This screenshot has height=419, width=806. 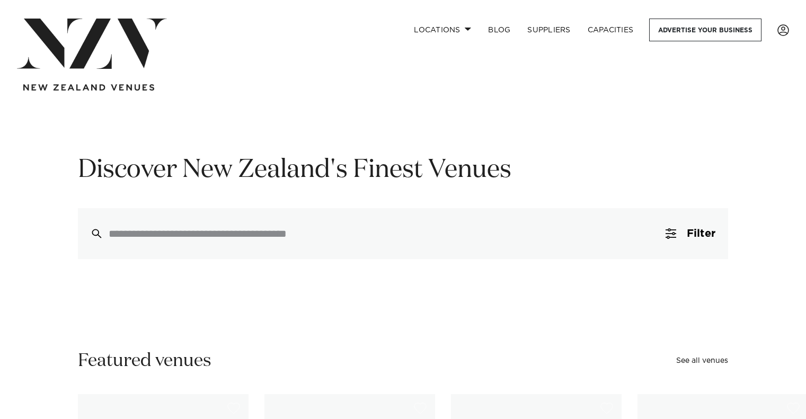 I want to click on a: Advertise your business, so click(x=705, y=30).